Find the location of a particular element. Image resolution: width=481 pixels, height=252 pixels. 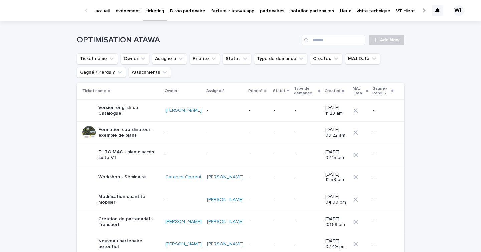

button: Gagné / Perdu ? is located at coordinates (101, 72).